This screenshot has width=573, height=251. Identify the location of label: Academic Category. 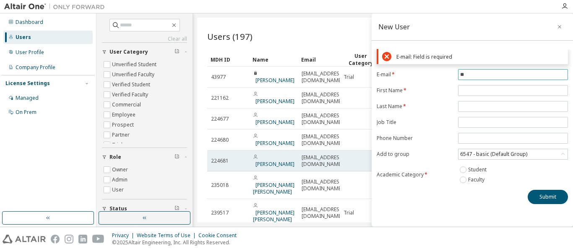
(415, 175).